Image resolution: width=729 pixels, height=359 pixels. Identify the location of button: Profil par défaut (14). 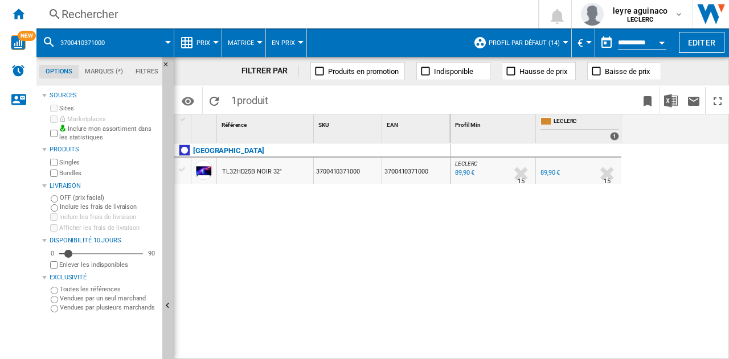
(527, 43).